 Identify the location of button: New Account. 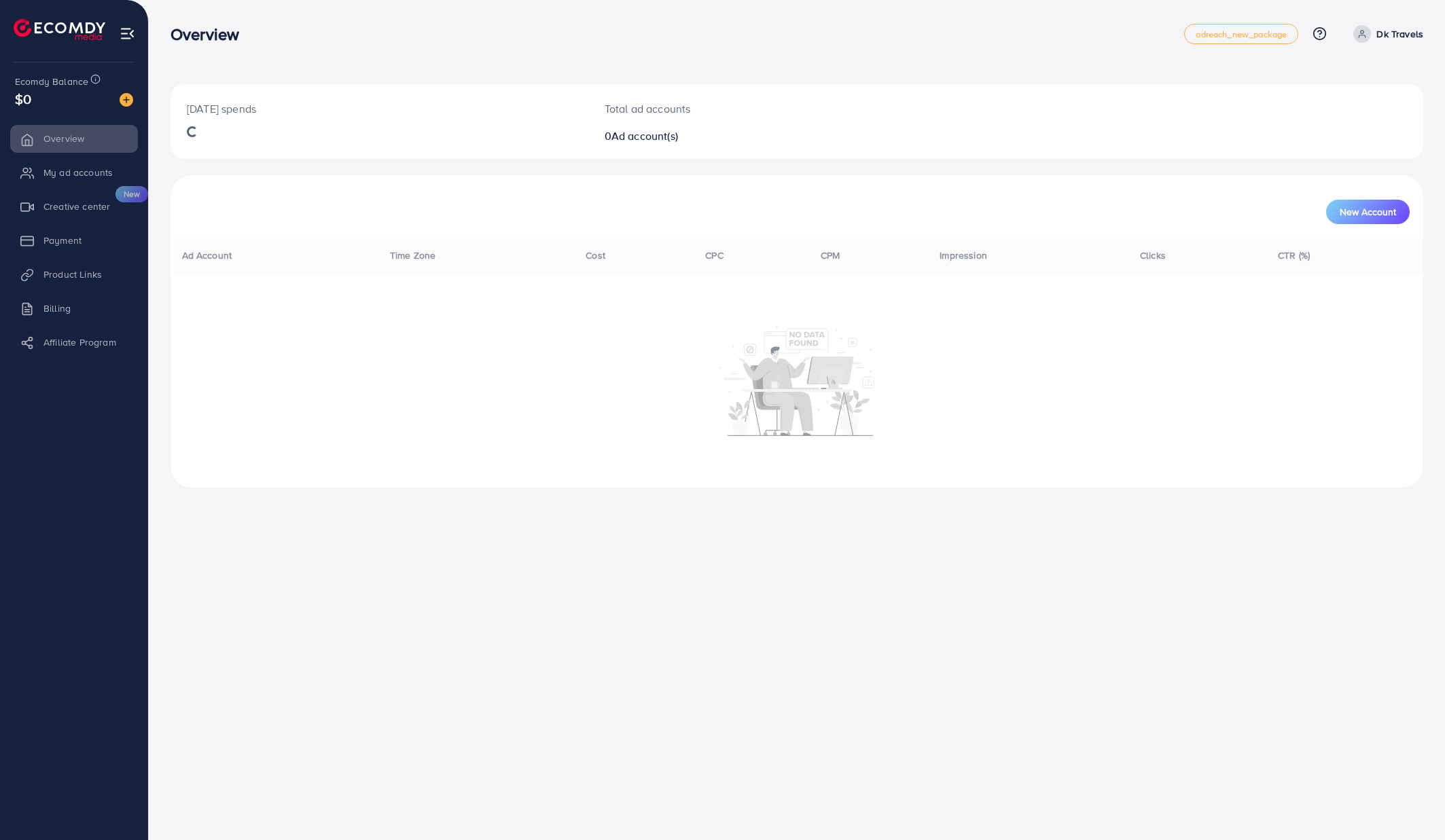
(1367, 212).